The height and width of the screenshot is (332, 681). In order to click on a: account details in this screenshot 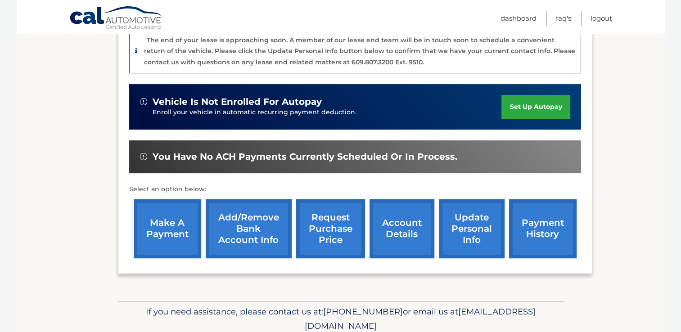, I will do `click(402, 229)`.